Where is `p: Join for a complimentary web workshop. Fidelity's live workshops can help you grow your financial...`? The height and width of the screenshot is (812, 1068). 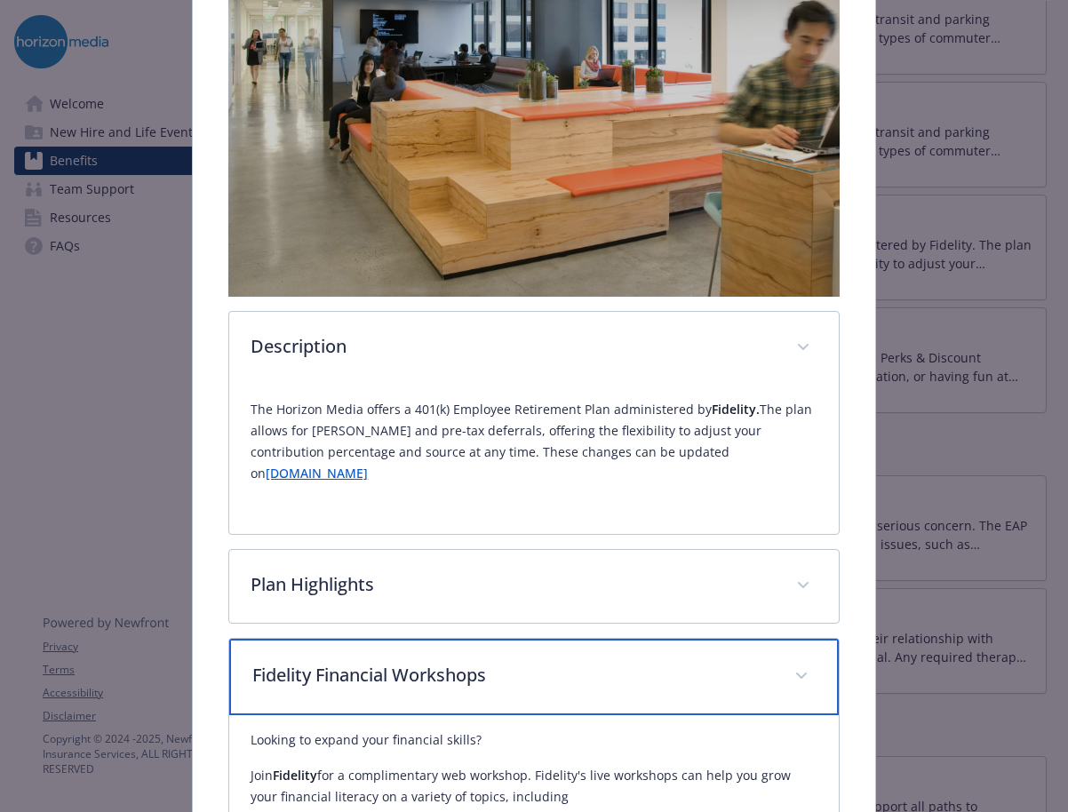
p: Join for a complimentary web workshop. Fidelity's live workshops can help you grow your financial... is located at coordinates (533, 787).